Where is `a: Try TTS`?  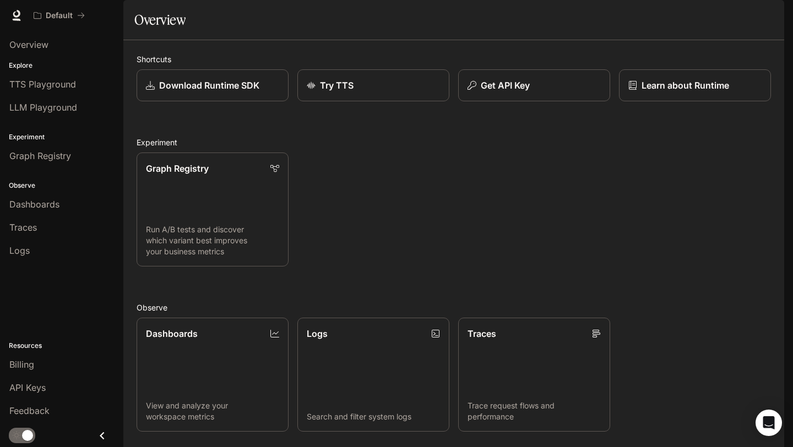 a: Try TTS is located at coordinates (373, 85).